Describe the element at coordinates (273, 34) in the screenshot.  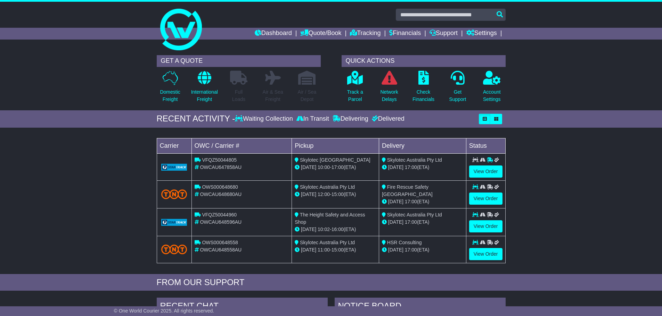
I see `a: Dashboard` at that location.